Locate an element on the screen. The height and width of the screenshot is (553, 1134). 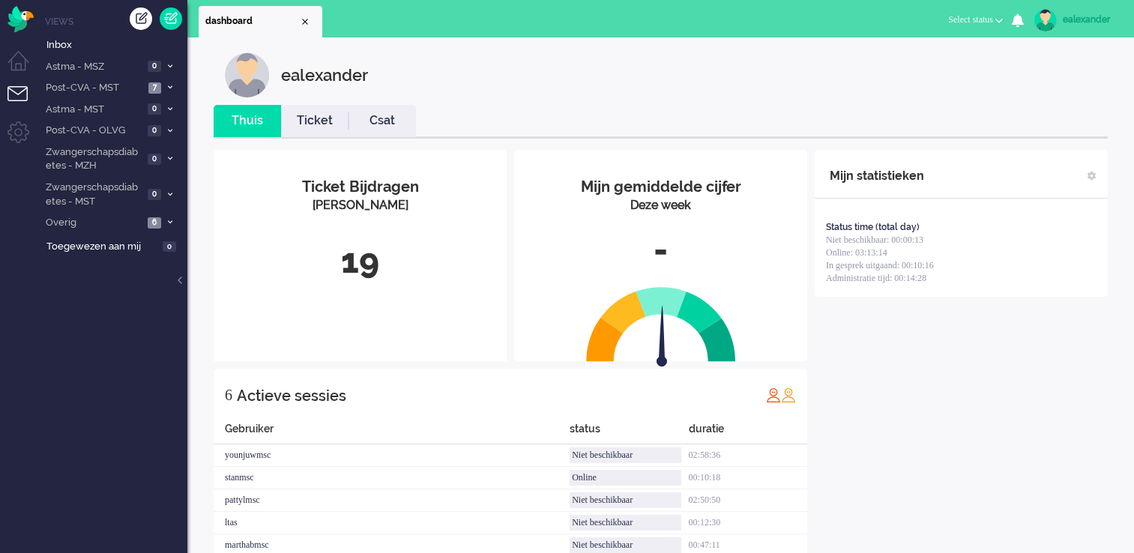
div: Mijn gemiddelde cijfer is located at coordinates (660, 187).